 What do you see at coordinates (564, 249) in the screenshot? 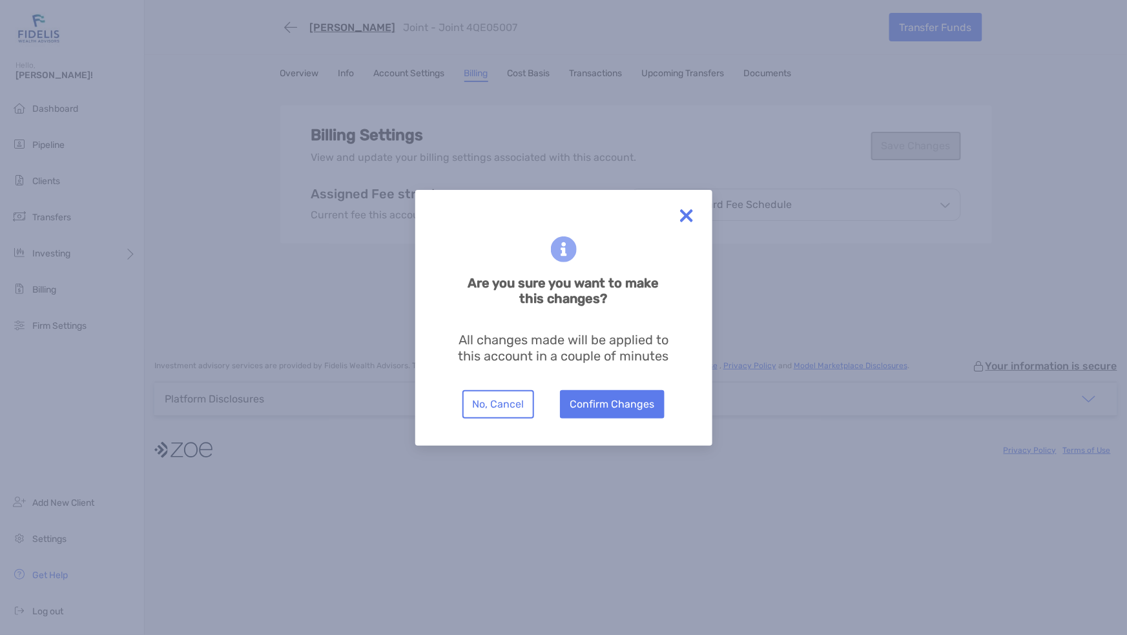
I see `img: blue information icon` at bounding box center [564, 249].